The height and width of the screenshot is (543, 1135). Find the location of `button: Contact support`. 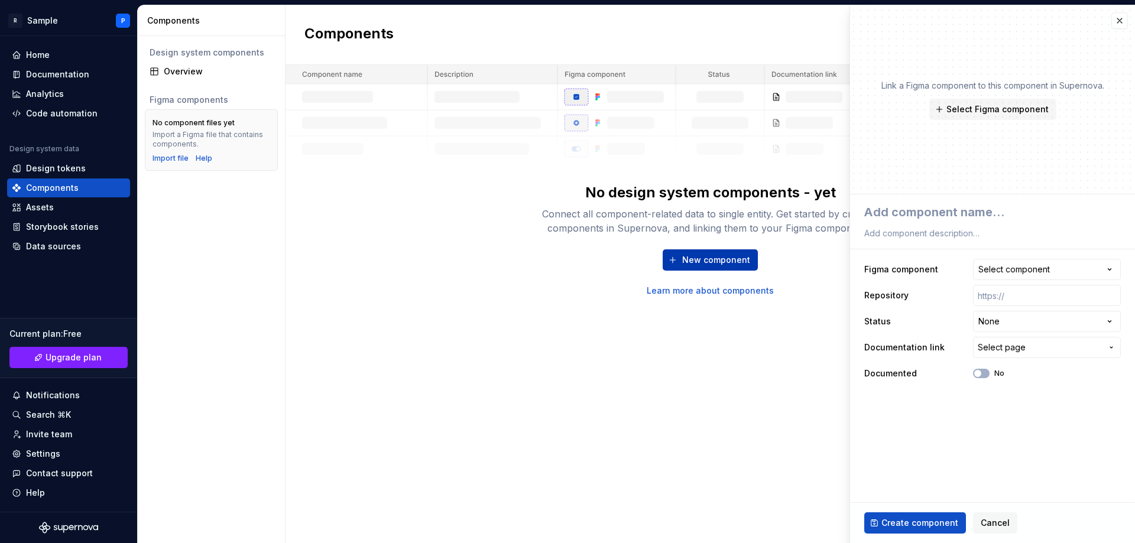

button: Contact support is located at coordinates (69, 473).